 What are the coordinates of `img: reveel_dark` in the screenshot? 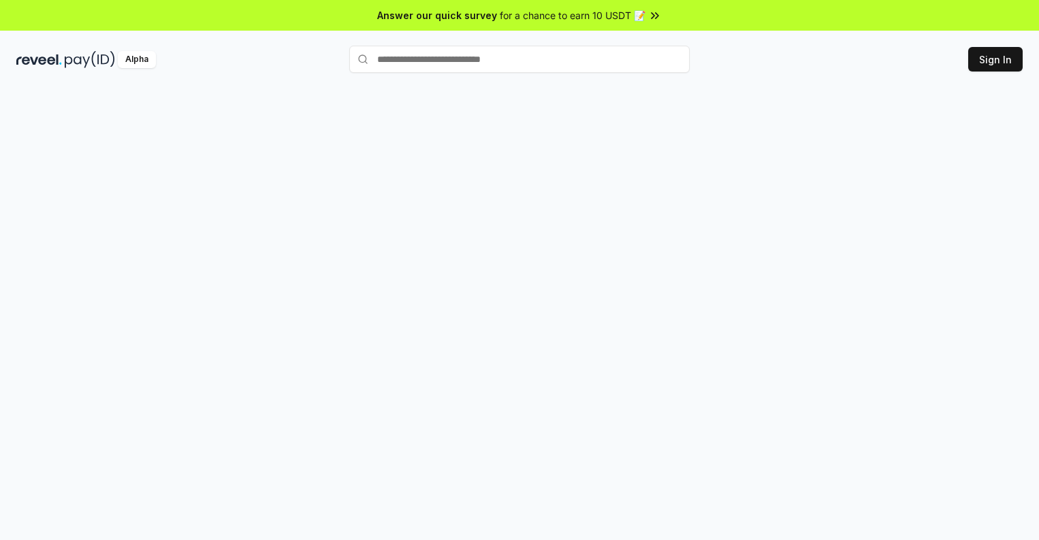 It's located at (39, 59).